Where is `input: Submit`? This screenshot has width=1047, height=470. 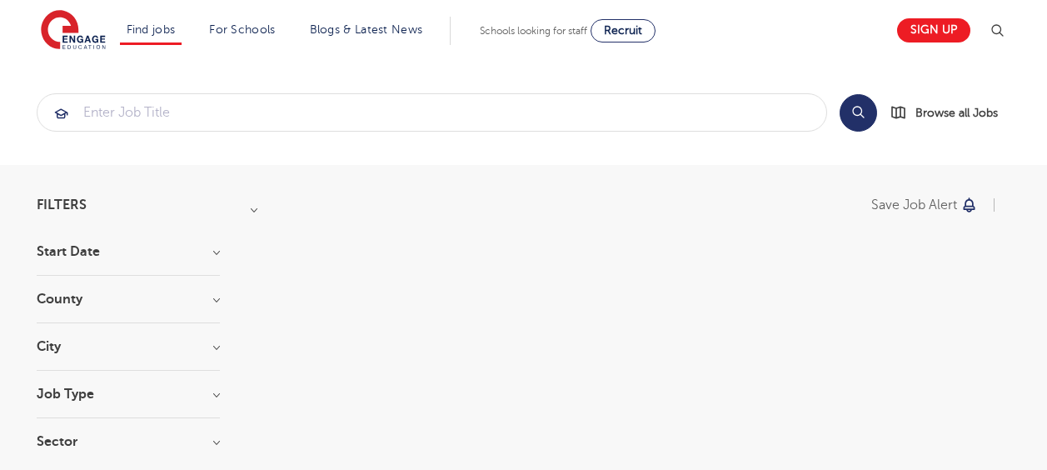 input: Submit is located at coordinates (431, 112).